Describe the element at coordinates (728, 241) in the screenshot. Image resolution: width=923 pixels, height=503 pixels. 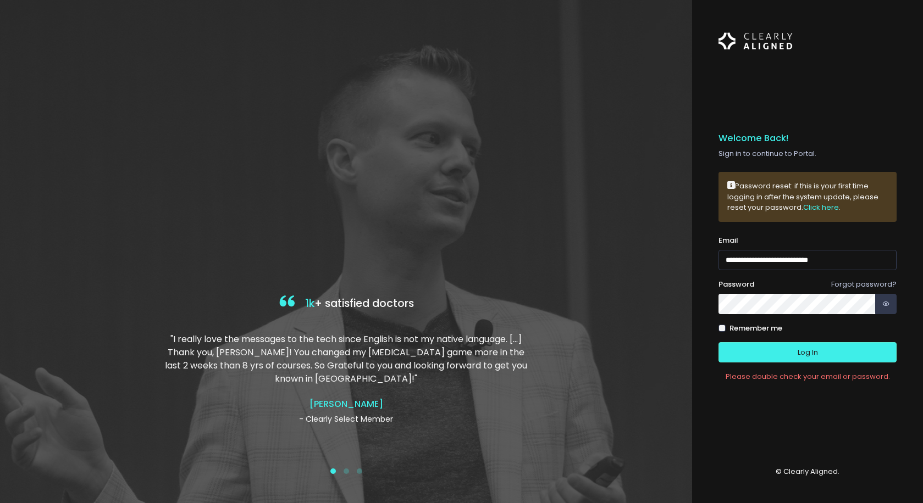
I see `label: Email` at that location.